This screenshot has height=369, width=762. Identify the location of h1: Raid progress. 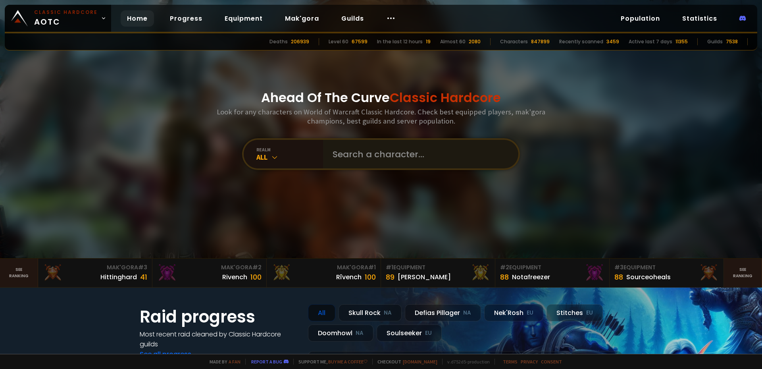
(219, 316).